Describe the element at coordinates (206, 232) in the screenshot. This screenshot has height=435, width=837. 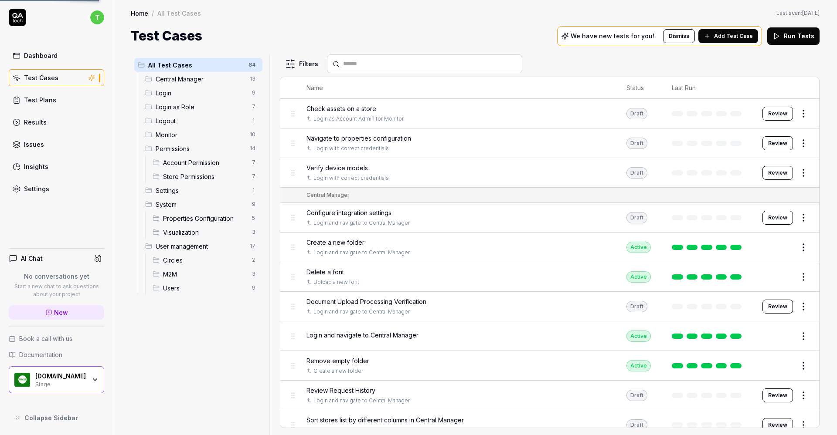
I see `div: Drag to reorderVisualization3` at that location.